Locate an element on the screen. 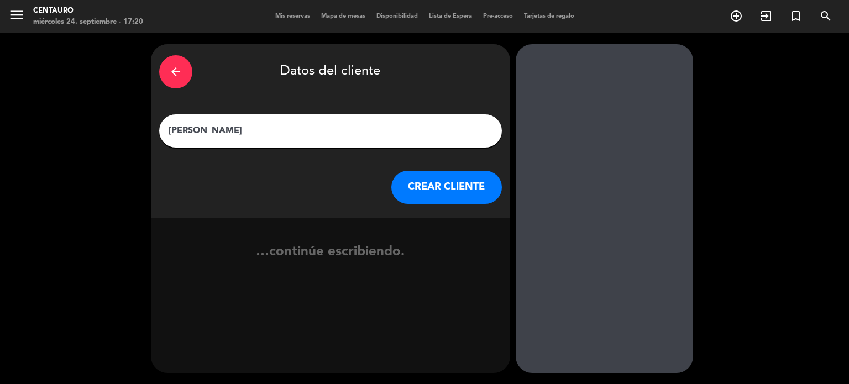 The image size is (849, 384). i: search is located at coordinates (826, 16).